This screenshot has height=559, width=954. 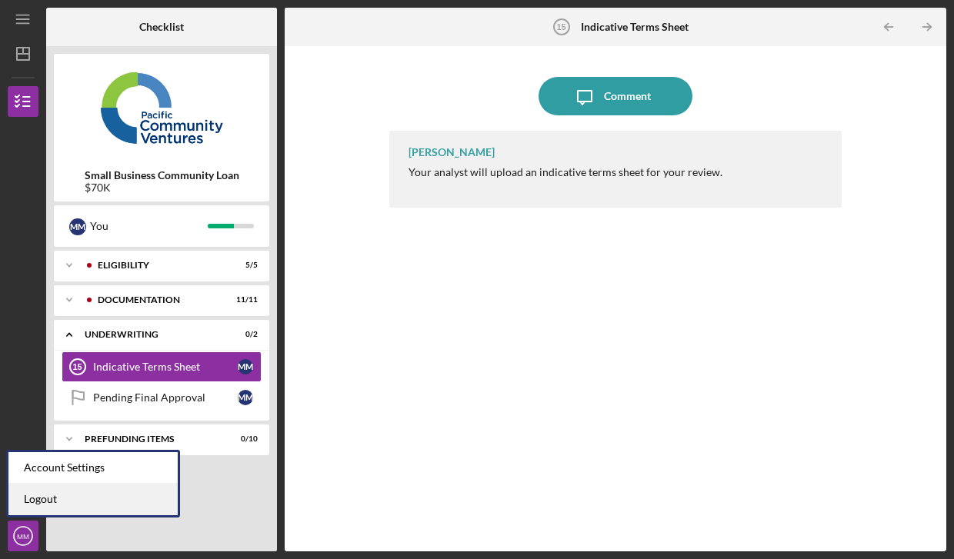 What do you see at coordinates (244, 265) in the screenshot?
I see `div: 5 / 5` at bounding box center [244, 265].